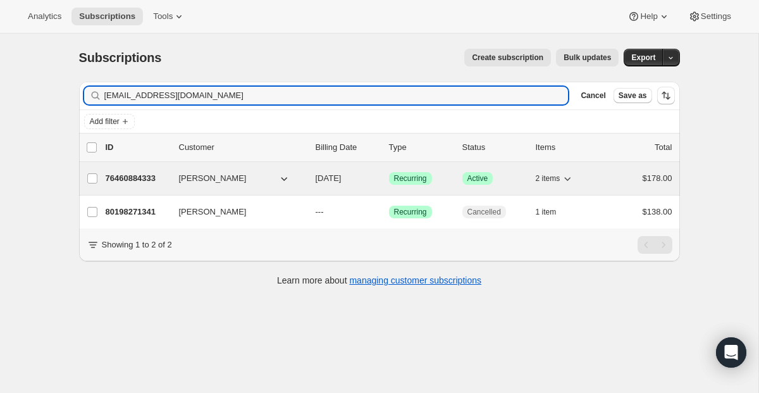 The height and width of the screenshot is (393, 759). What do you see at coordinates (592, 95) in the screenshot?
I see `button: Cancel` at bounding box center [592, 95].